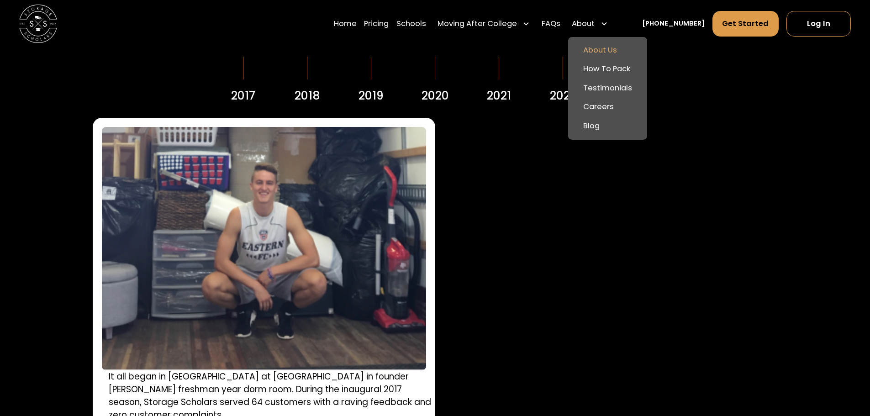 The width and height of the screenshot is (870, 416). What do you see at coordinates (608, 107) in the screenshot?
I see `a: Careers` at bounding box center [608, 107].